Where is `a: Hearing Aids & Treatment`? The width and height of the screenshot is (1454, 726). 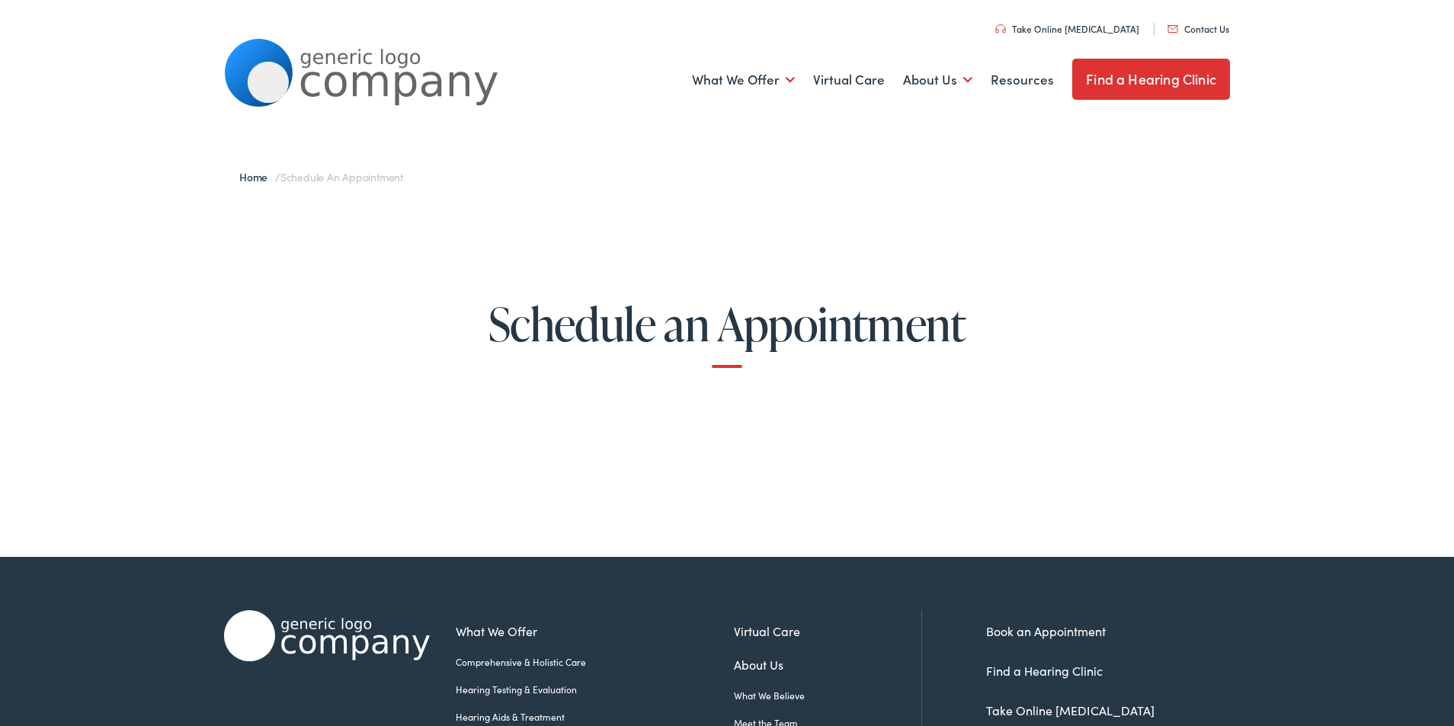
a: Hearing Aids & Treatment is located at coordinates (594, 717).